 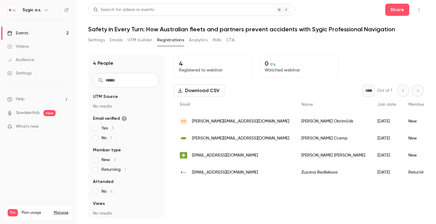 What do you see at coordinates (398, 10) in the screenshot?
I see `button: Share` at bounding box center [398, 10].